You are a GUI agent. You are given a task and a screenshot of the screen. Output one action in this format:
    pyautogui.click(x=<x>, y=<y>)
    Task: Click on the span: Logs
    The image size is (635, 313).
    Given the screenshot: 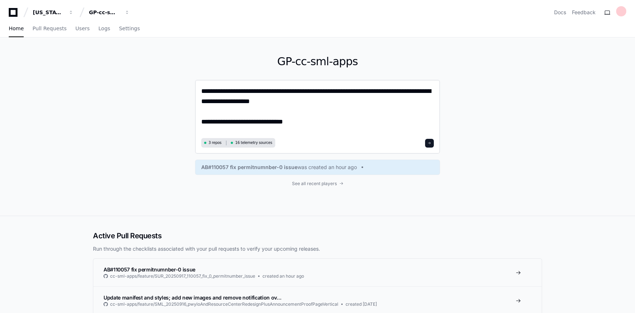 What is the action you would take?
    pyautogui.click(x=104, y=28)
    